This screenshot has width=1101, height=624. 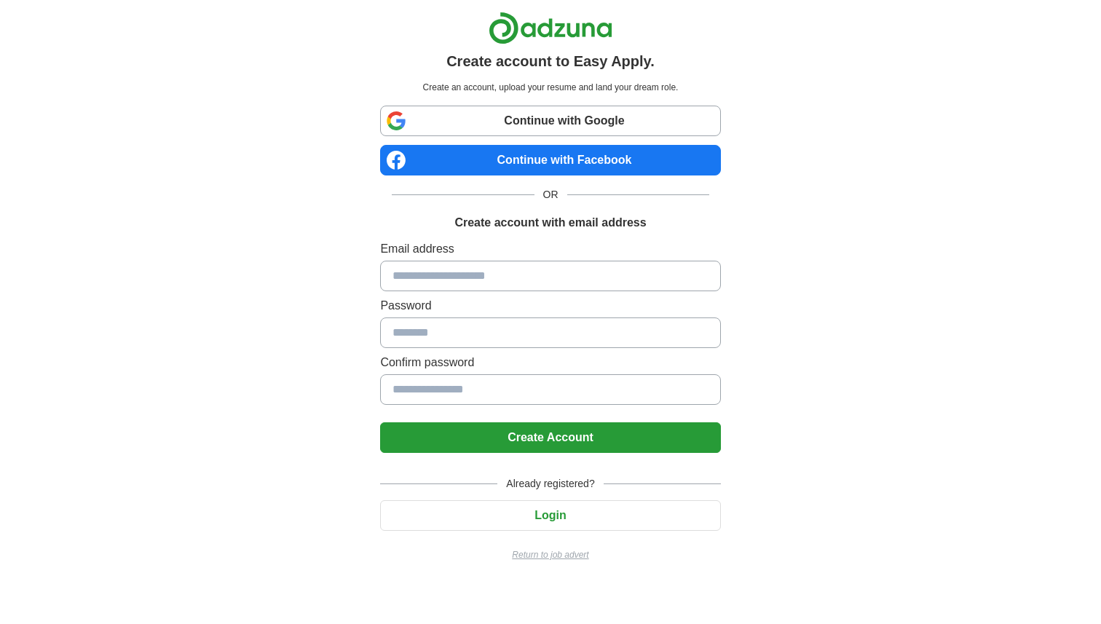 What do you see at coordinates (550, 249) in the screenshot?
I see `label: Email address` at bounding box center [550, 249].